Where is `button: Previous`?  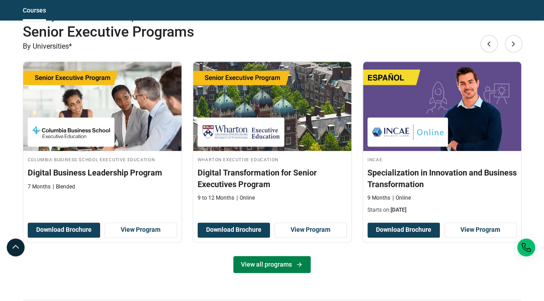 button: Previous is located at coordinates (489, 43).